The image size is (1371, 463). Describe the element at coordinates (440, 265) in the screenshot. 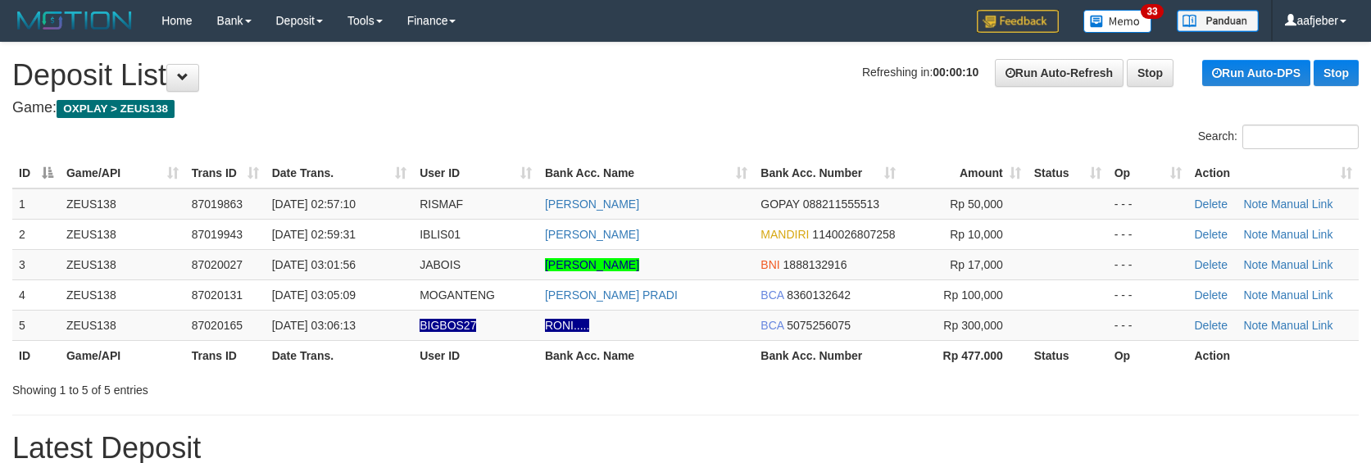

I see `span: JABOIS` at that location.